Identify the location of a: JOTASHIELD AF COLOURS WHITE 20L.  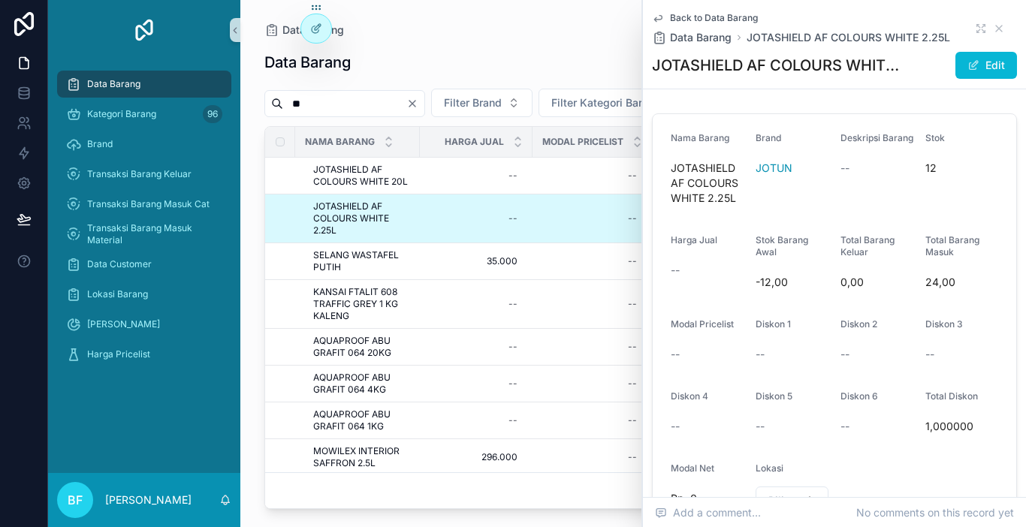
(362, 176).